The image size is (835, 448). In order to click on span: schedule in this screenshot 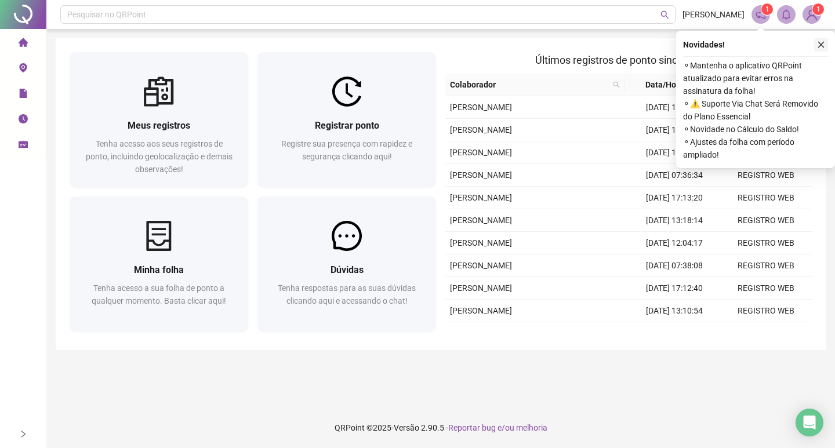, I will do `click(23, 146)`.